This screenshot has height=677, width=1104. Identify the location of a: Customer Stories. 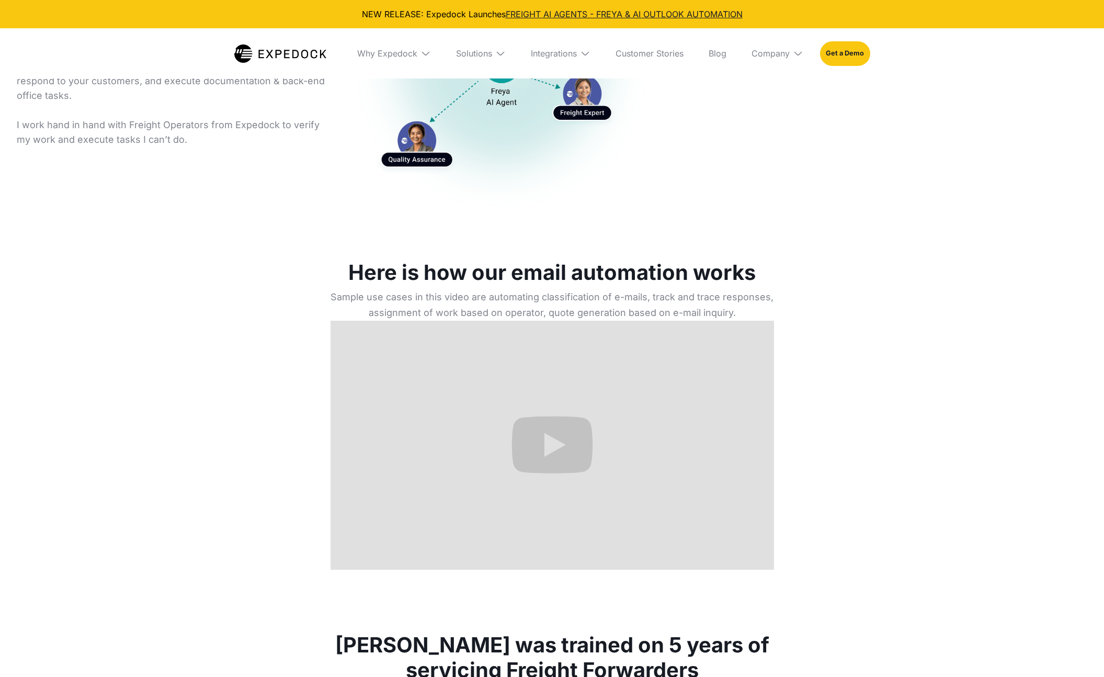
(650, 53).